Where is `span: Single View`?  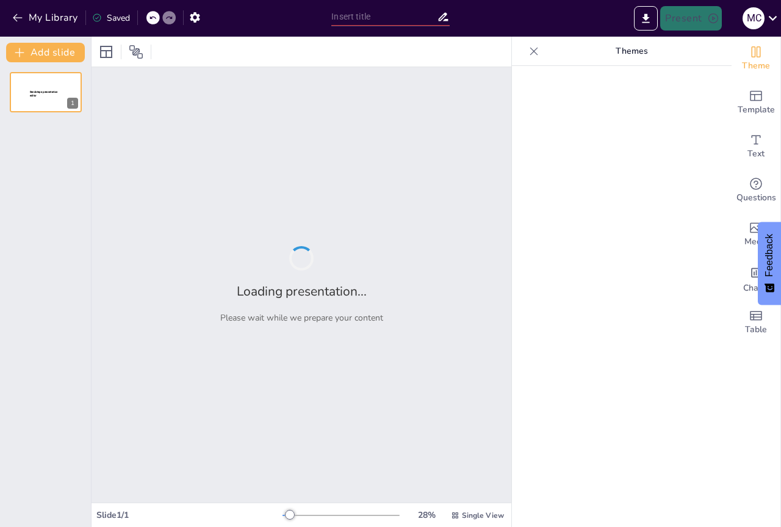
span: Single View is located at coordinates (483, 515).